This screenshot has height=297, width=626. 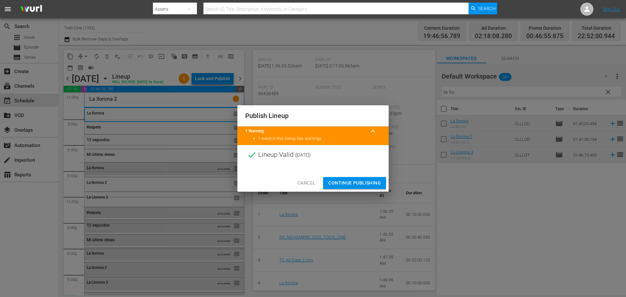 What do you see at coordinates (355, 183) in the screenshot?
I see `span: Continue Publishing` at bounding box center [355, 183].